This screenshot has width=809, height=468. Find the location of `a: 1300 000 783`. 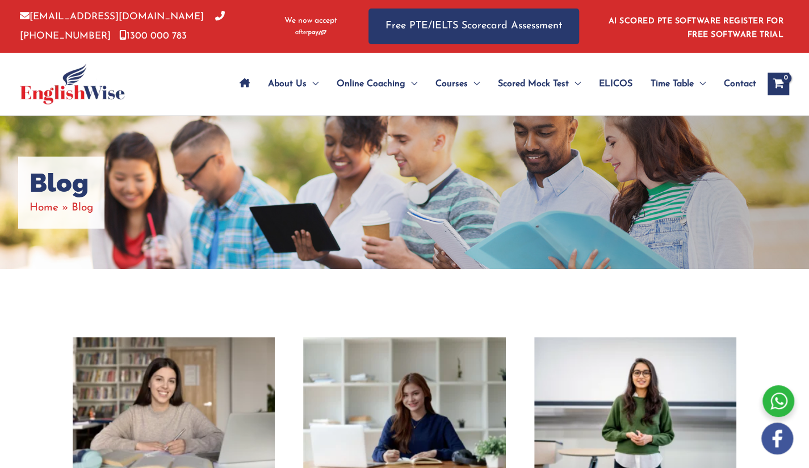

a: 1300 000 783 is located at coordinates (153, 36).